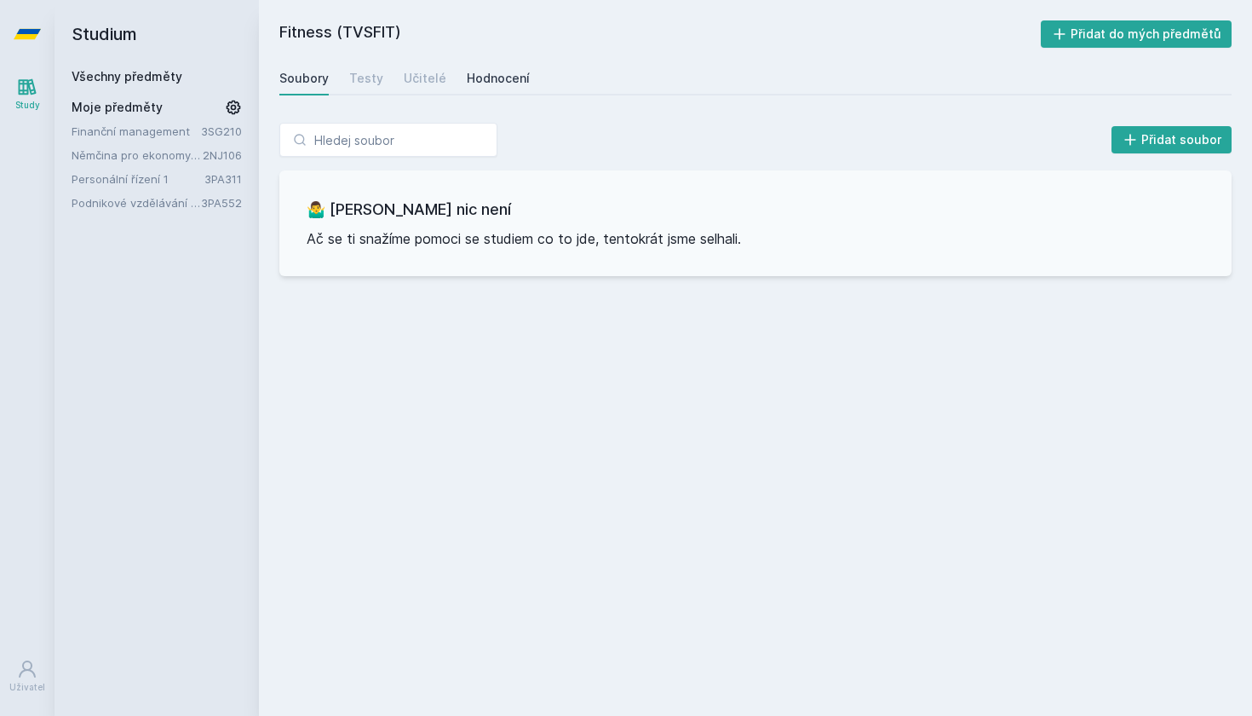 Image resolution: width=1252 pixels, height=716 pixels. What do you see at coordinates (137, 155) in the screenshot?
I see `a: Němčina pro ekonomy - středně pokročilá úroveň 2 (B1)` at bounding box center [137, 155].